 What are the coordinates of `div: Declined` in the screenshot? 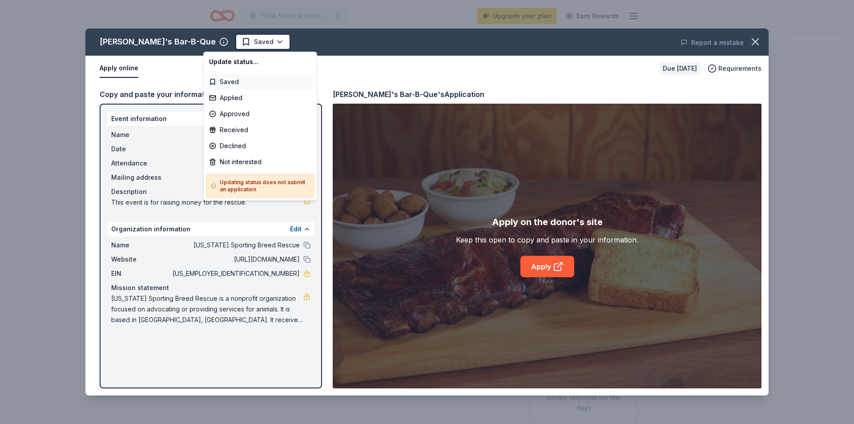 It's located at (260, 146).